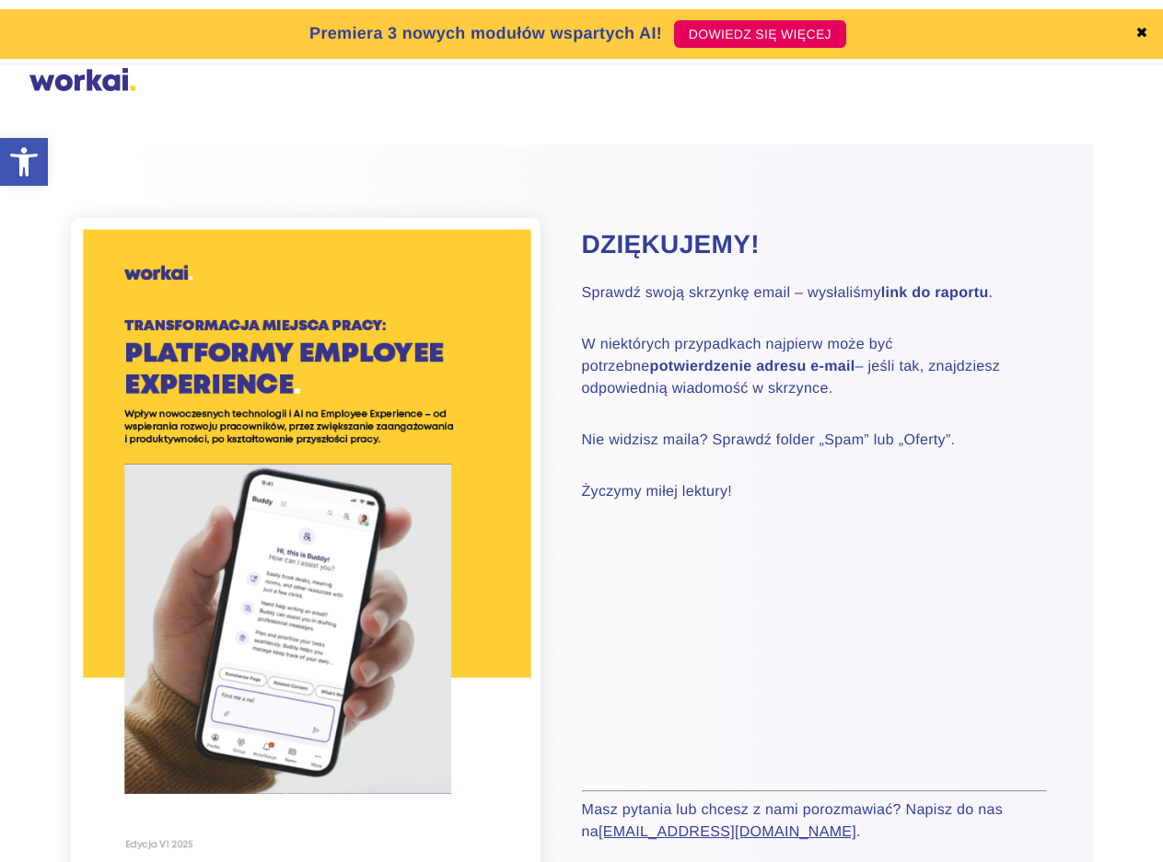  I want to click on p: Masz pytania lub chcesz z nami porozmawiać? Napisz do nas na ., so click(814, 822).